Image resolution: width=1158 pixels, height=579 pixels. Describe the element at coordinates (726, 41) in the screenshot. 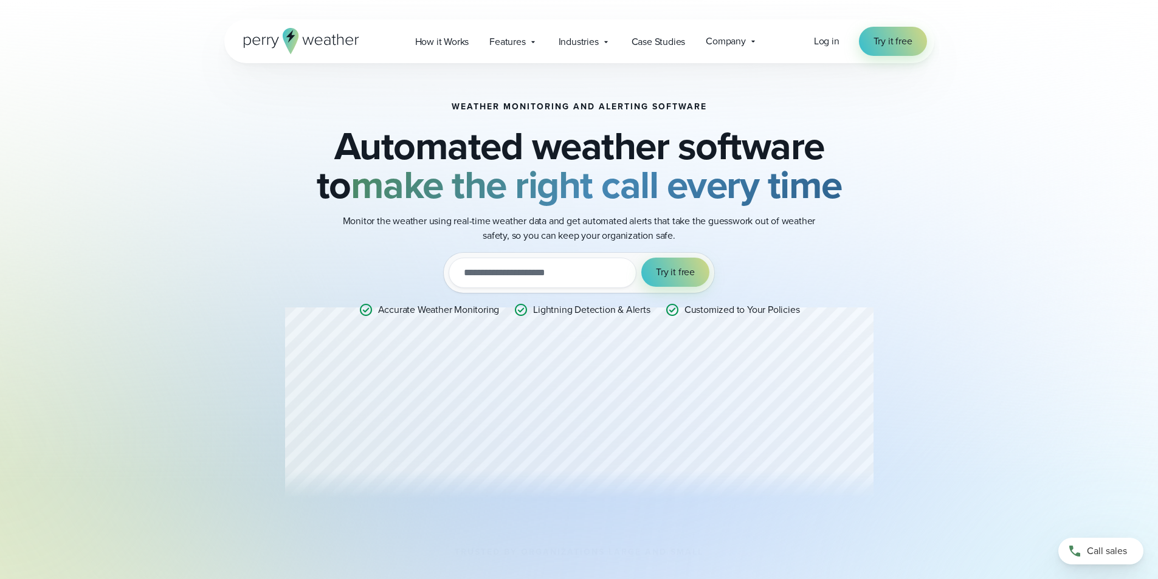

I see `span: Company` at that location.